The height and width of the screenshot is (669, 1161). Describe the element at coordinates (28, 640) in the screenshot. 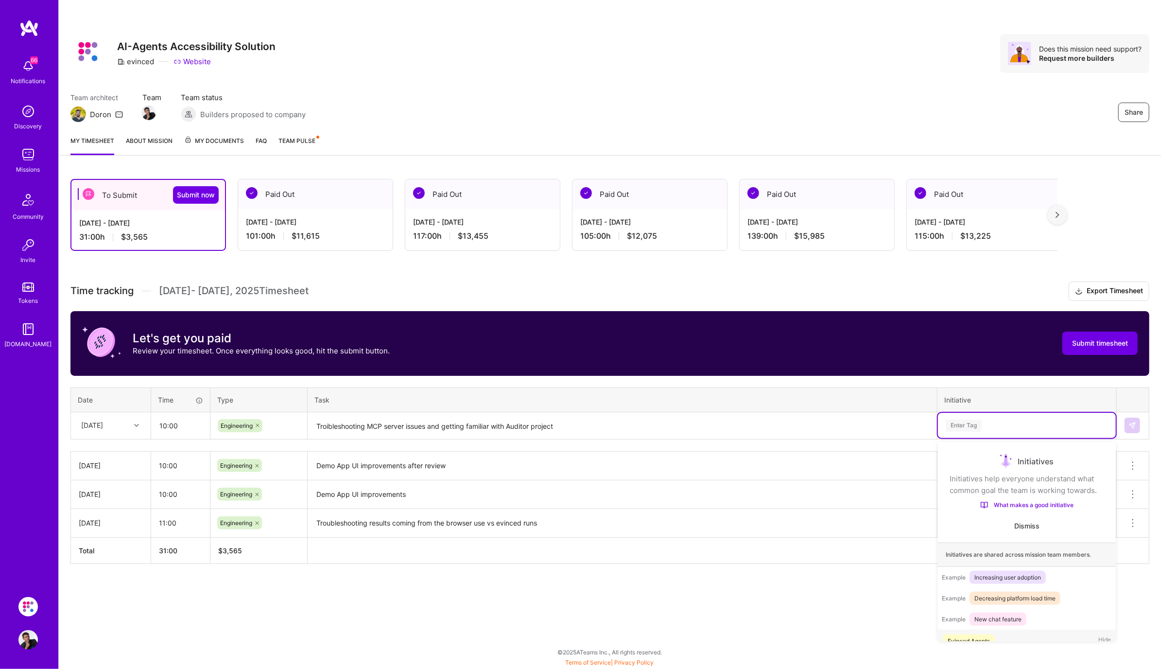

I see `img: User Avatar` at that location.